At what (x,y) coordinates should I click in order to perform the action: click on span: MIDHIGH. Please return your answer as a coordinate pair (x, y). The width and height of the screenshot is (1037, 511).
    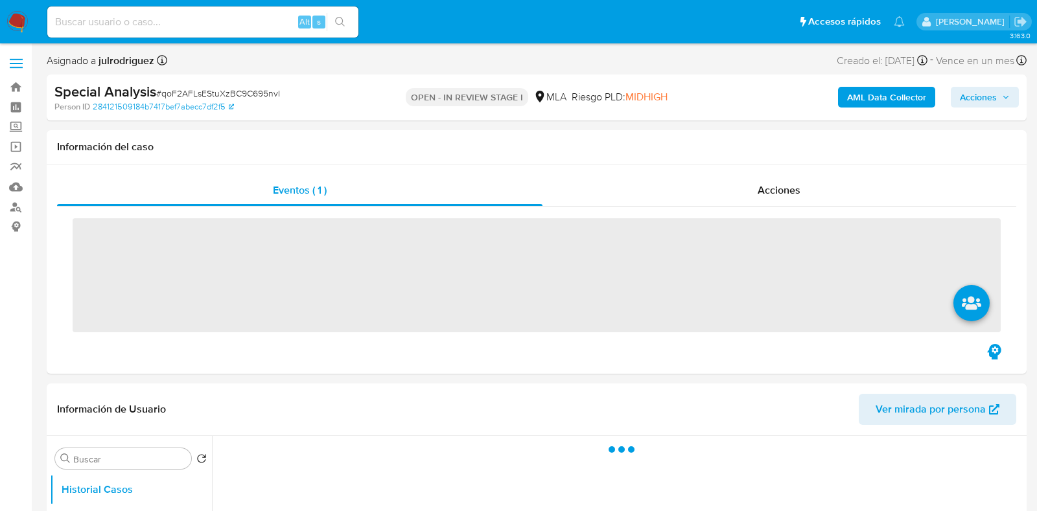
    Looking at the image, I should click on (646, 97).